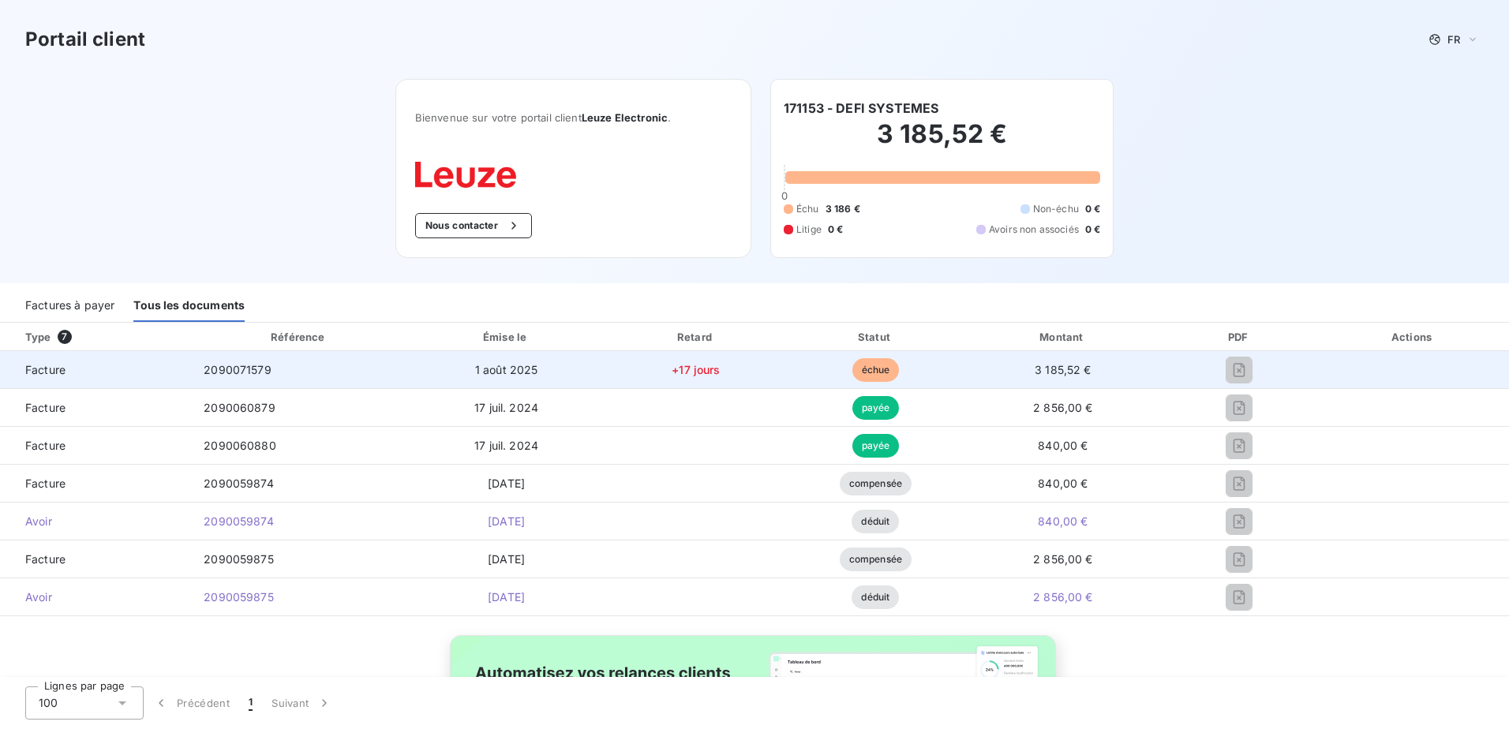 This screenshot has height=729, width=1509. Describe the element at coordinates (298, 337) in the screenshot. I see `div: Référence` at that location.